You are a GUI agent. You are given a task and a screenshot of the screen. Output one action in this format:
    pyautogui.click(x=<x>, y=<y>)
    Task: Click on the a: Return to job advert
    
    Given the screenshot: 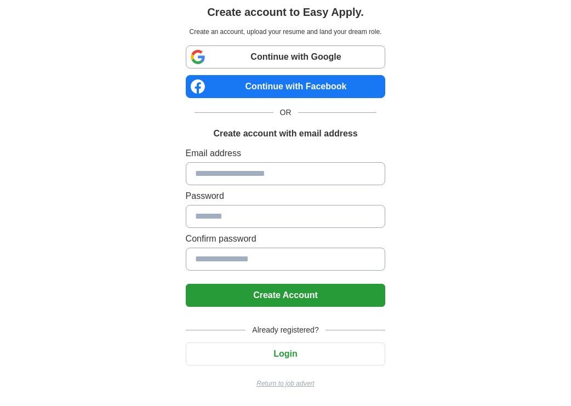 What is the action you would take?
    pyautogui.click(x=286, y=384)
    